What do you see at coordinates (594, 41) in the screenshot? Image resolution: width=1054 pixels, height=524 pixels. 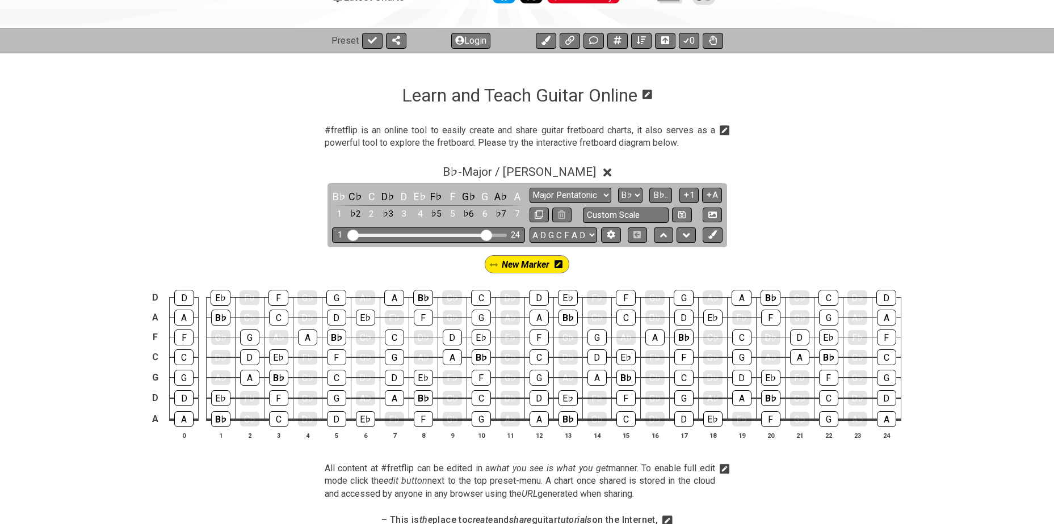 I see `button: Add Text` at bounding box center [594, 41].